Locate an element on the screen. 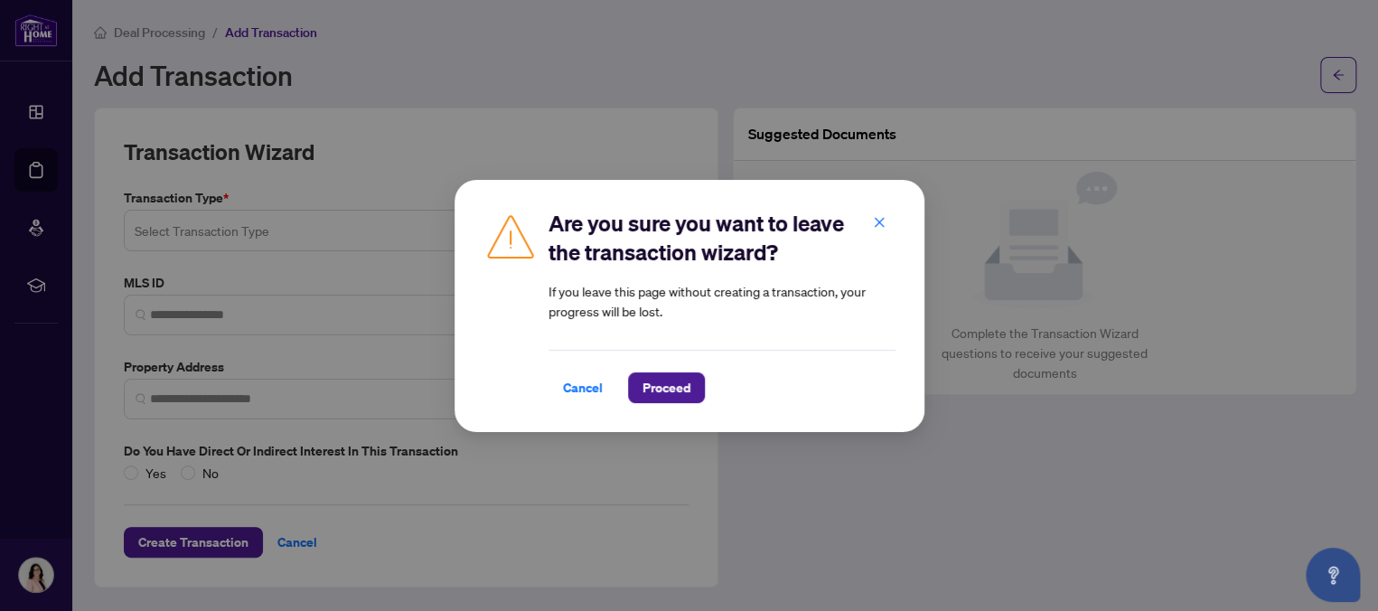  span: Cancel is located at coordinates (583, 388).